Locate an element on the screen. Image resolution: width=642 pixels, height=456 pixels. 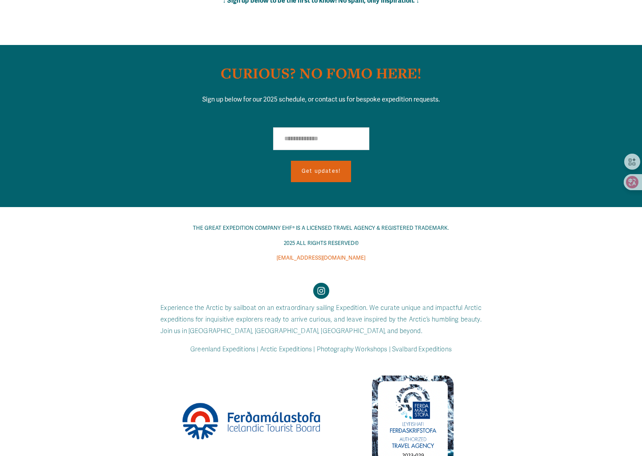
span: Get updates! is located at coordinates (321, 171).